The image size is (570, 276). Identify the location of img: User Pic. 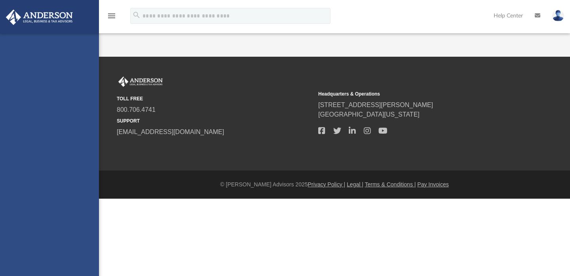
(558, 15).